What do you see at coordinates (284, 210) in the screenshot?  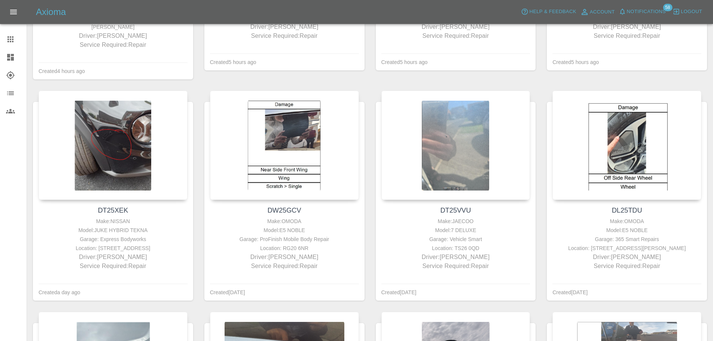 I see `a: DW25GCV` at bounding box center [284, 210].